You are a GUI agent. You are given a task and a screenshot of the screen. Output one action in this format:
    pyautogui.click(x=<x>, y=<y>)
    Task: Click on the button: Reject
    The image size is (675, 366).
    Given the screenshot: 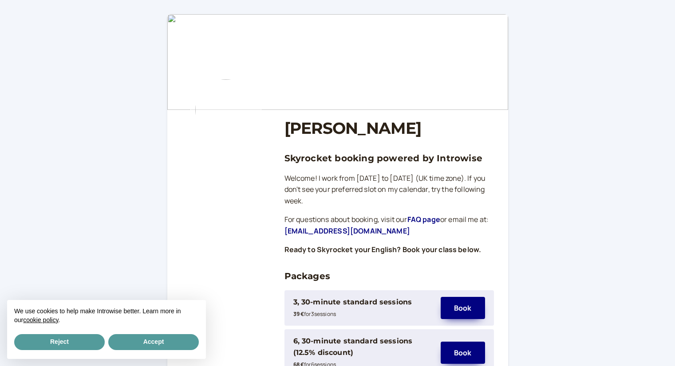 What is the action you would take?
    pyautogui.click(x=59, y=342)
    